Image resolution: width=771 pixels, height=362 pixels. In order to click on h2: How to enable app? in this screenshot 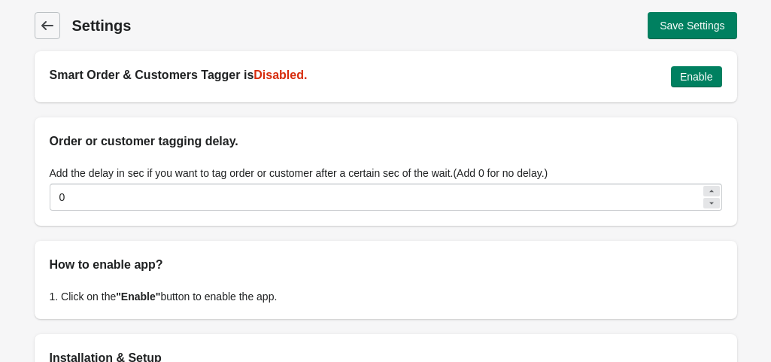, I will do `click(386, 265)`.